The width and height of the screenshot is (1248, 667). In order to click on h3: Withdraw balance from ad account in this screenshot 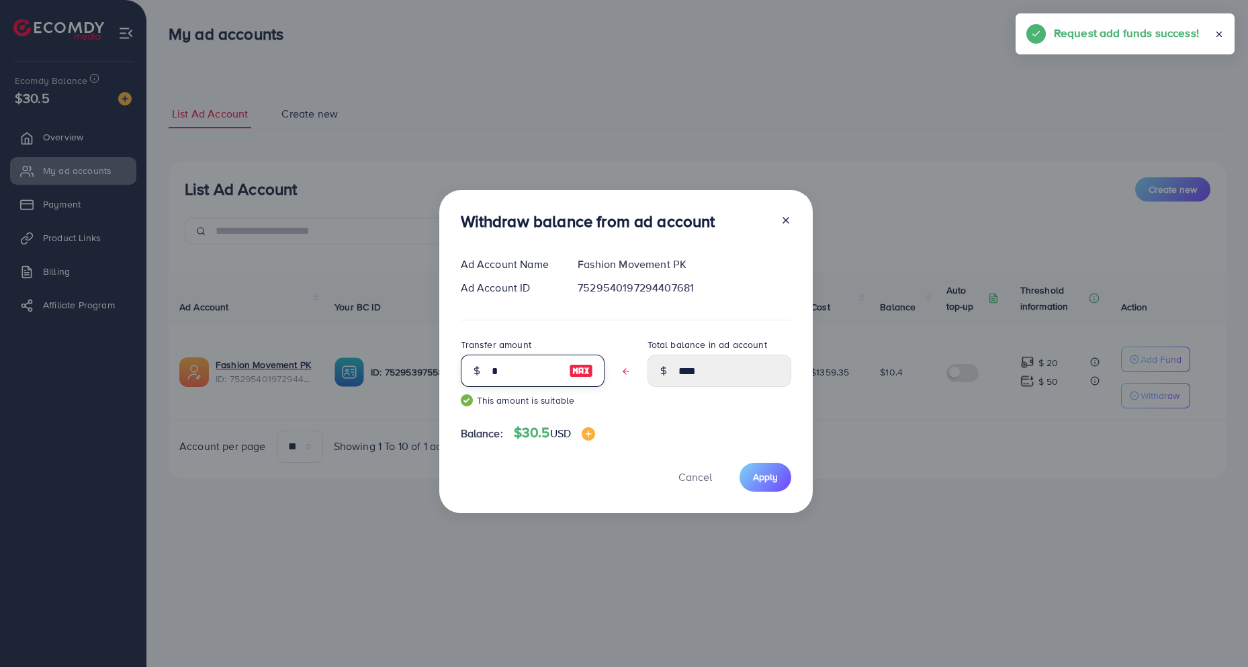, I will do `click(588, 221)`.